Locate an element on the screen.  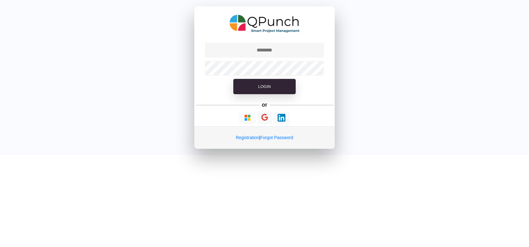
img: QPunch is located at coordinates (265, 24).